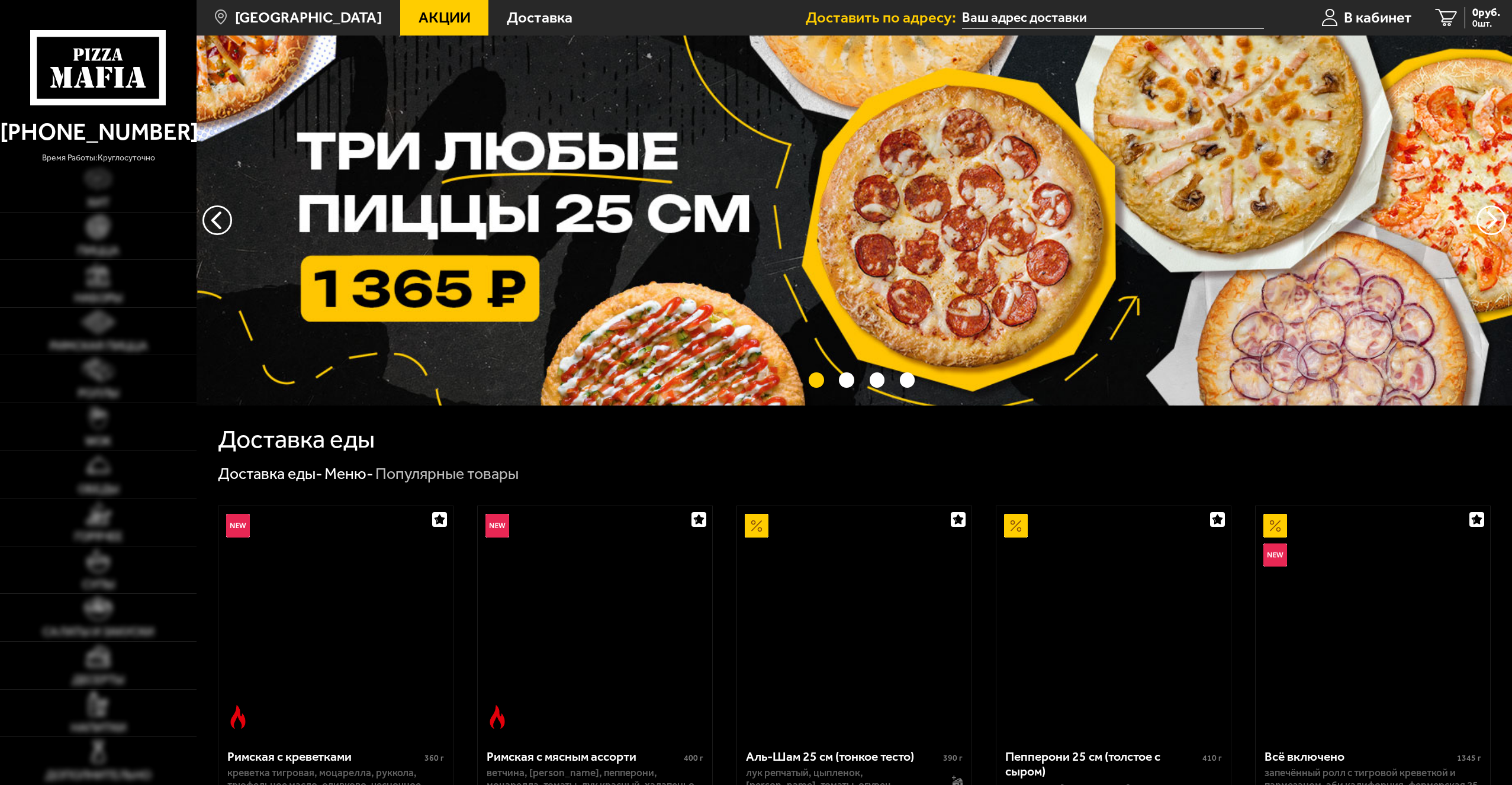 The height and width of the screenshot is (785, 1512). Describe the element at coordinates (447, 474) in the screenshot. I see `div: Популярные товары` at that location.